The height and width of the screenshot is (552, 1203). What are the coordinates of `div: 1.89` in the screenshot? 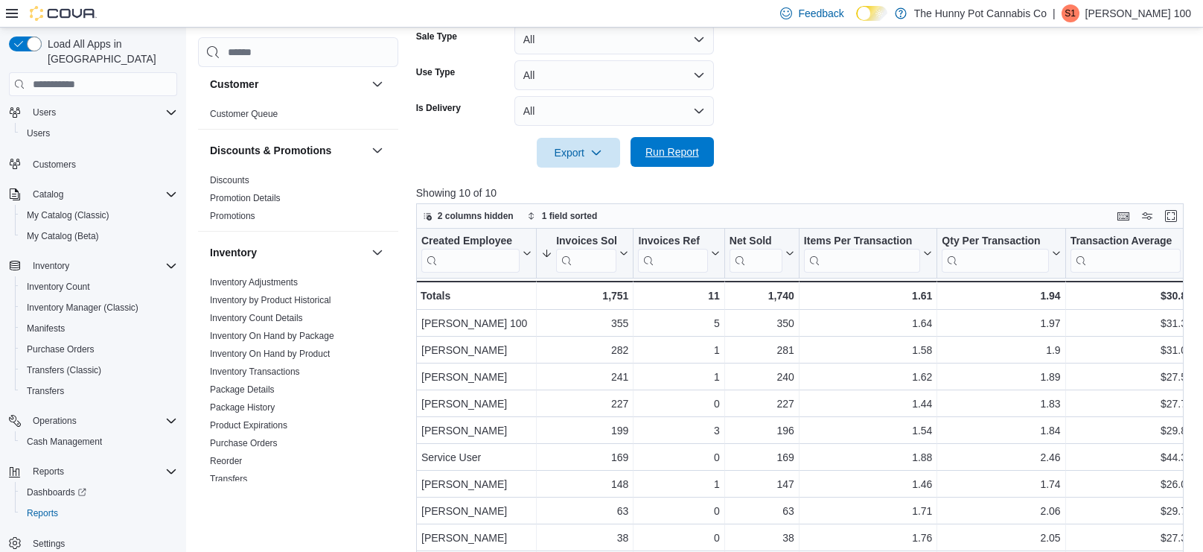 It's located at (1001, 377).